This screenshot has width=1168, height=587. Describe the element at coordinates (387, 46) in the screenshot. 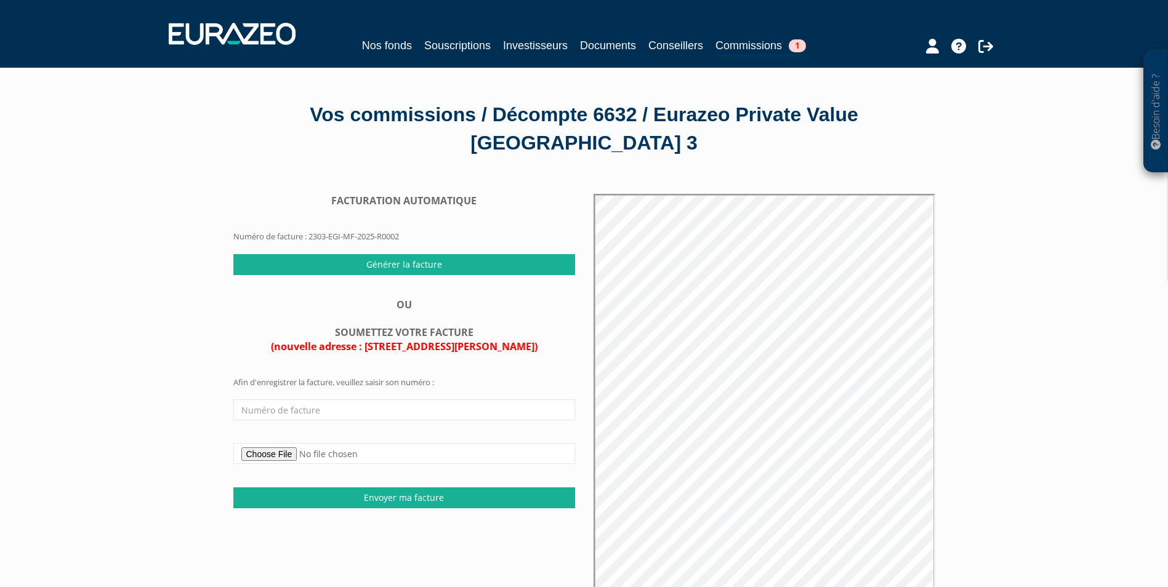

I see `a: Nos fonds` at that location.